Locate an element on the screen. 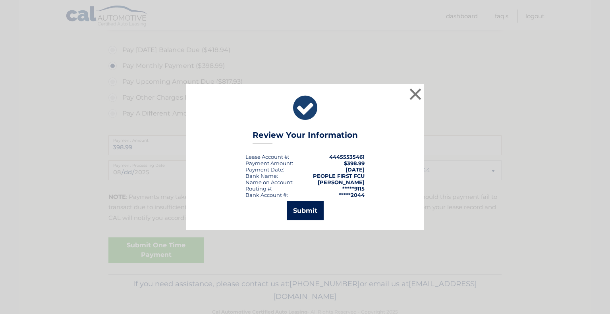 The height and width of the screenshot is (314, 610). span: $398.99 is located at coordinates (354, 163).